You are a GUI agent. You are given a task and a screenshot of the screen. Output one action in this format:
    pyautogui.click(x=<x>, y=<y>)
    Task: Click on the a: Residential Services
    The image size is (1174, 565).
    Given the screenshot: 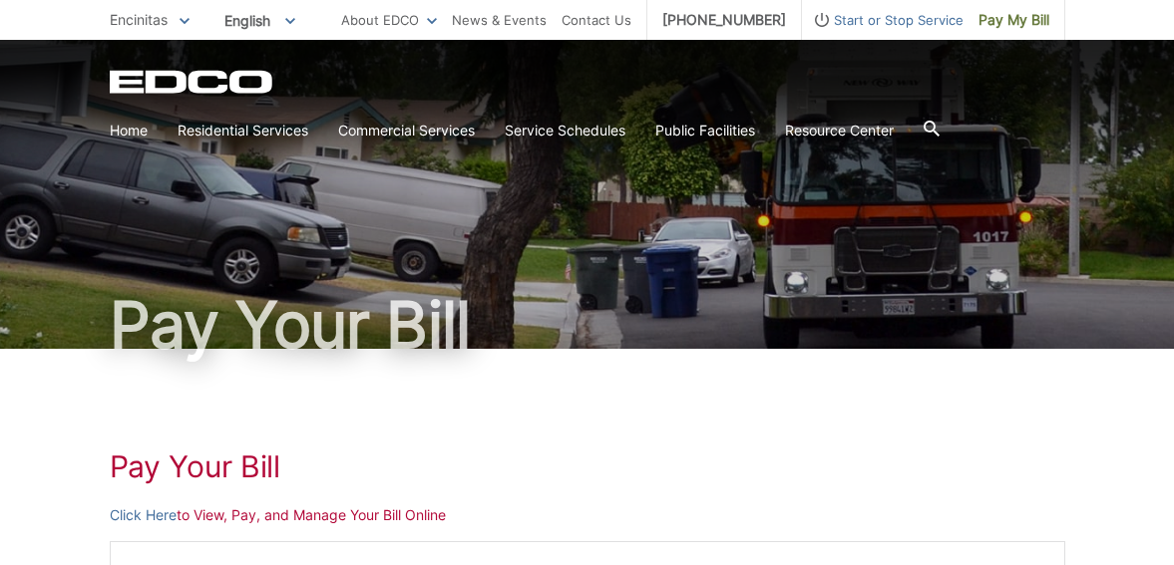 What is the action you would take?
    pyautogui.click(x=242, y=131)
    